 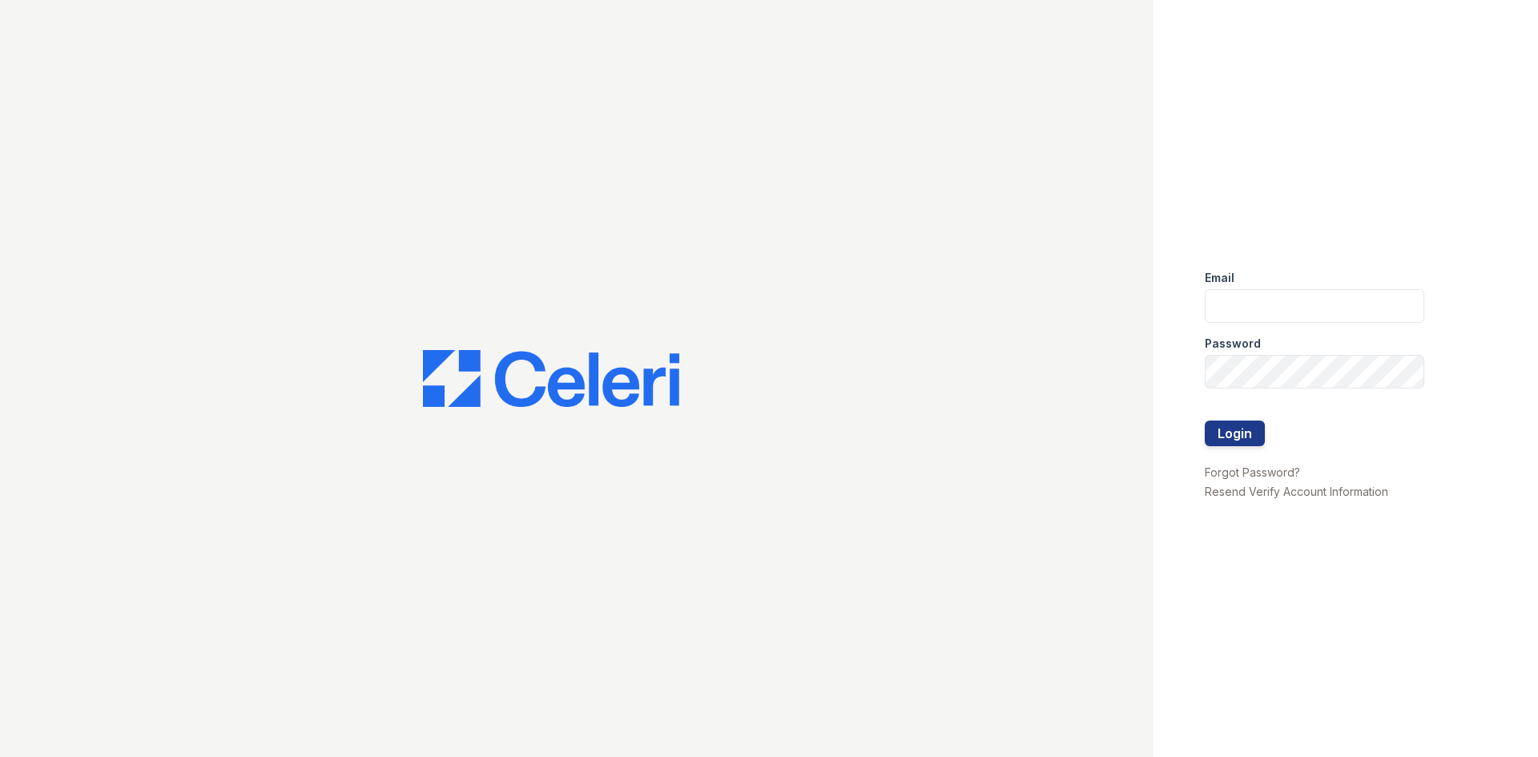 What do you see at coordinates (1252, 472) in the screenshot?
I see `a: Forgot Password?` at bounding box center [1252, 472].